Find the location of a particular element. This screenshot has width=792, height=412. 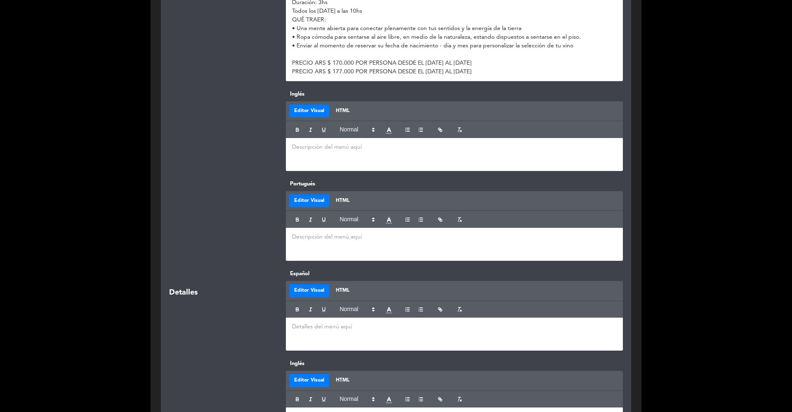

p: QUÉ TRAER: is located at coordinates (454, 20).